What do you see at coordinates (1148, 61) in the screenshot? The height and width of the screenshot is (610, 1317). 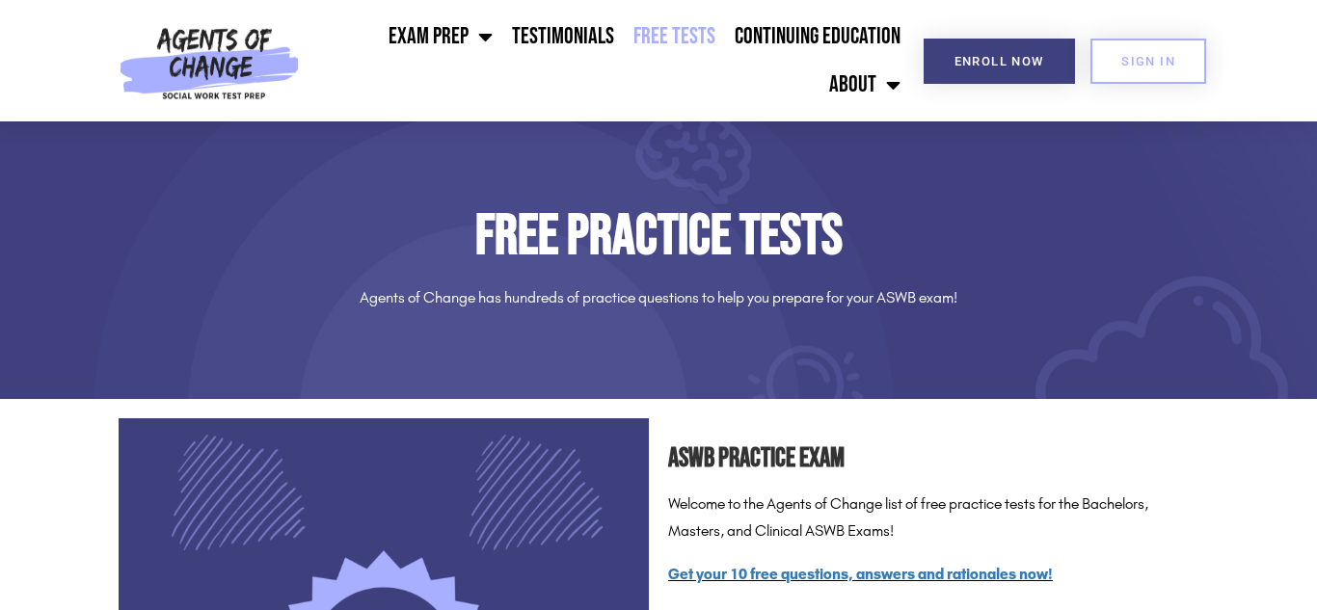 I see `span: SIGN IN` at bounding box center [1148, 61].